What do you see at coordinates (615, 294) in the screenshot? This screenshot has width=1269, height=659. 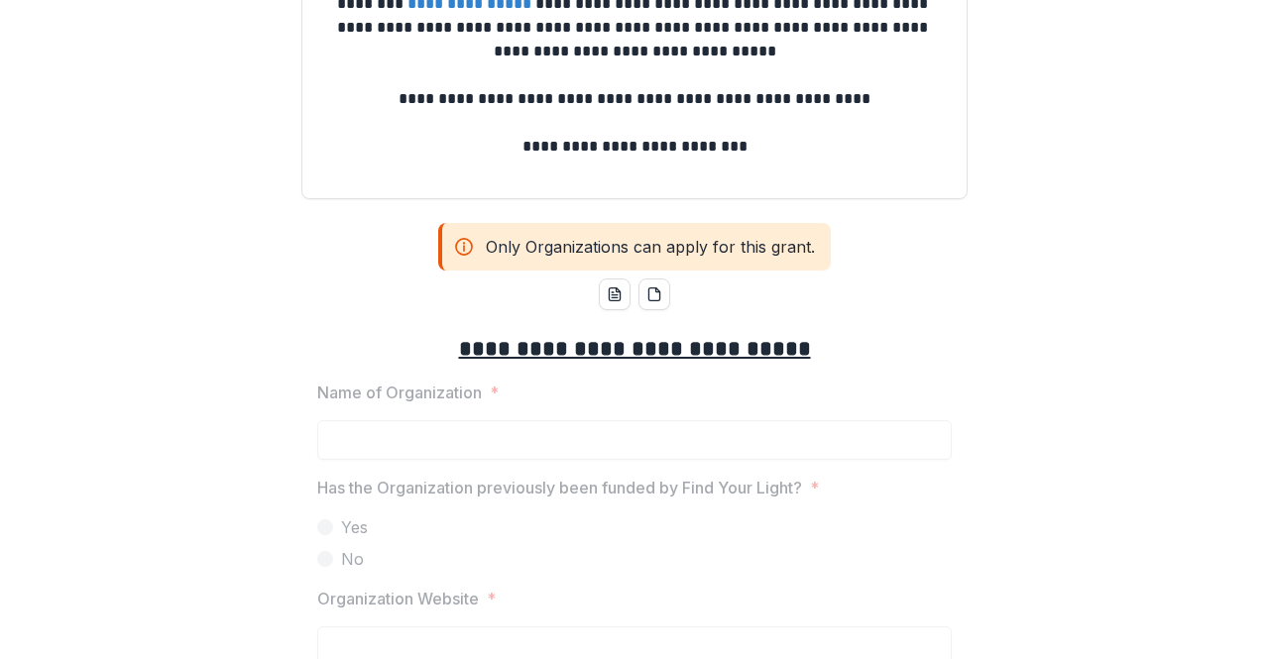 I see `button: word-download` at bounding box center [615, 294].